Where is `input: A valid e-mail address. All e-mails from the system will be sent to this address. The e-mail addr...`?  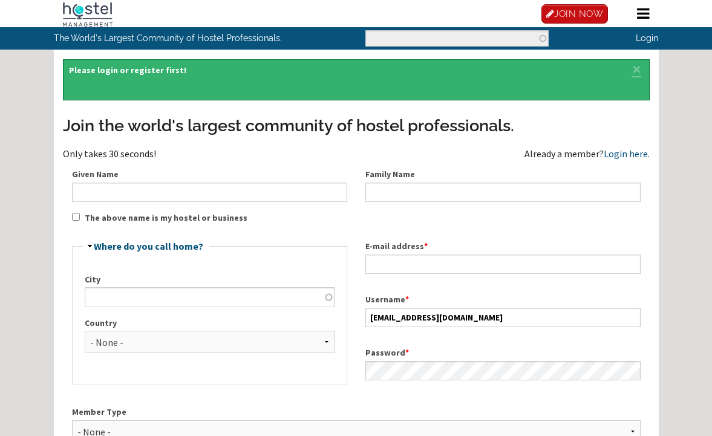
input: A valid e-mail address. All e-mails from the system will be sent to this address. The e-mail addr... is located at coordinates (503, 264).